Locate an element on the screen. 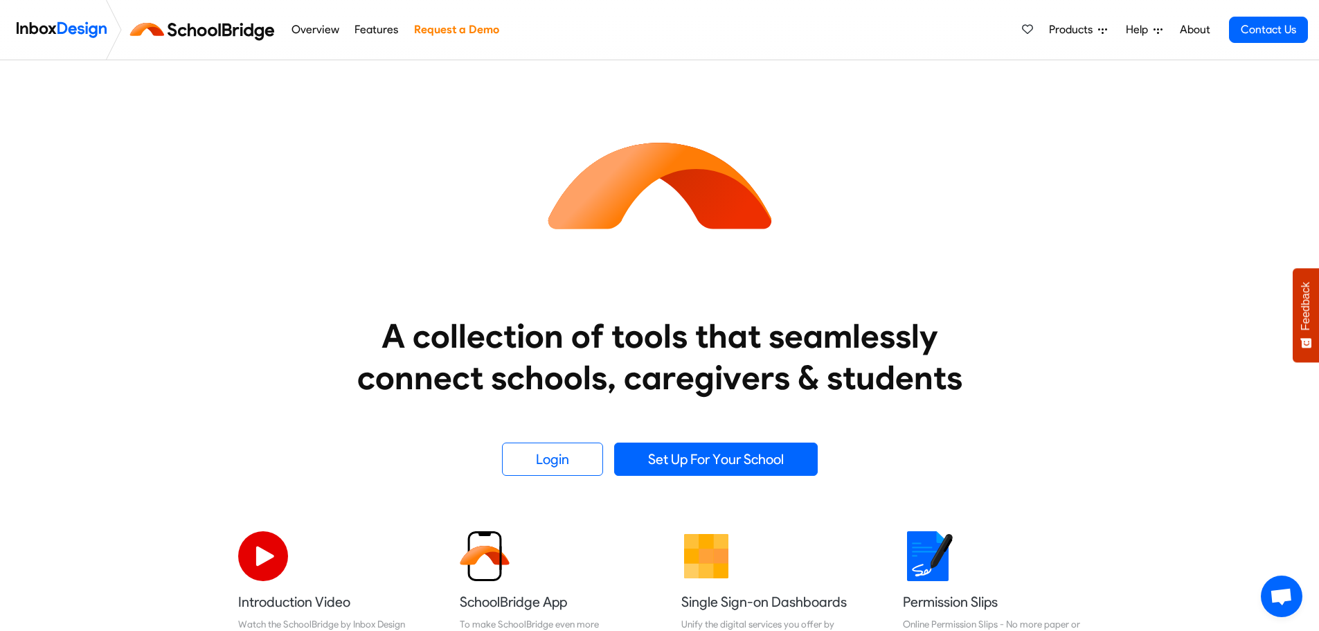 This screenshot has height=631, width=1319. a: Contact Us is located at coordinates (1268, 30).